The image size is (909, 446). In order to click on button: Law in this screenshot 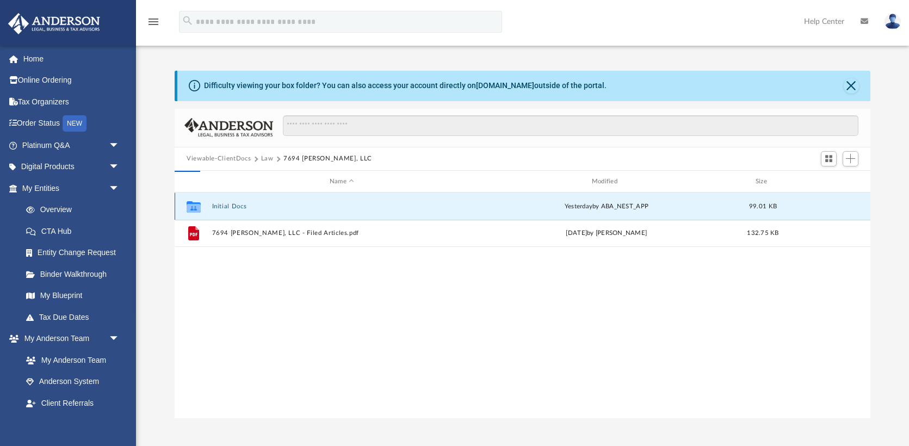, I will do `click(267, 159)`.